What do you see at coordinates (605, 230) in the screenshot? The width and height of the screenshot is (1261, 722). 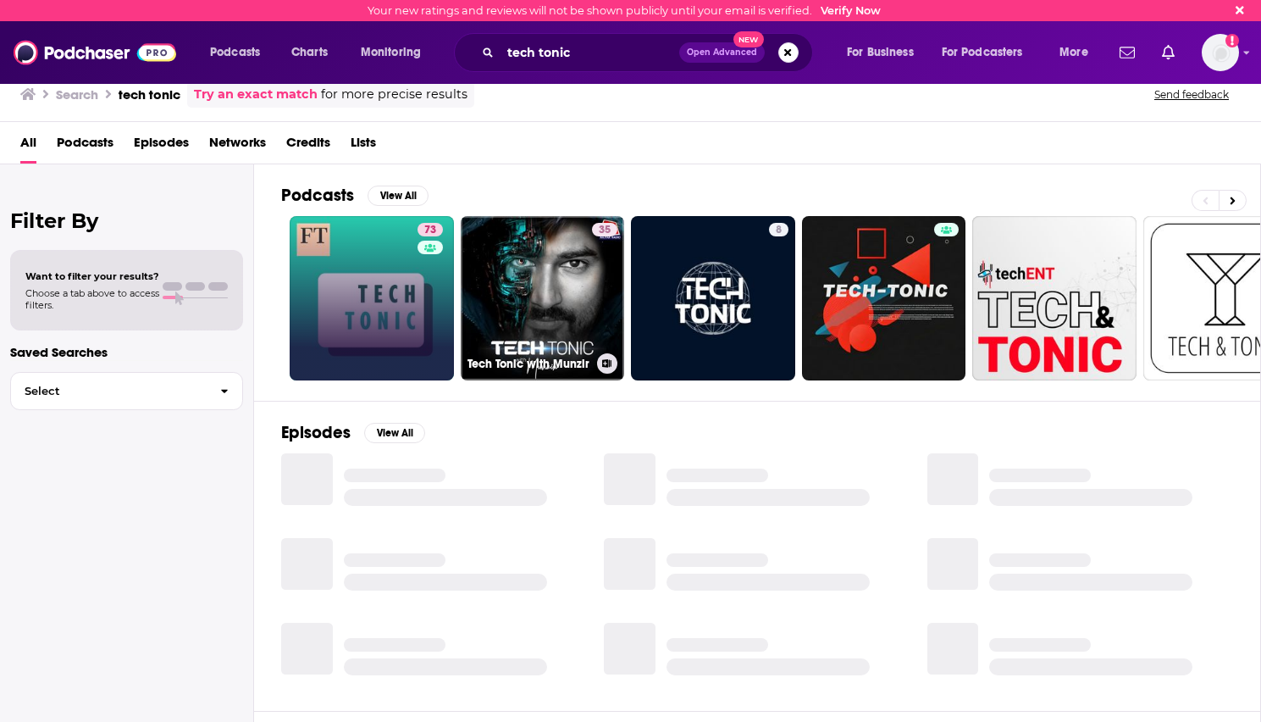 I see `span: 35` at bounding box center [605, 230].